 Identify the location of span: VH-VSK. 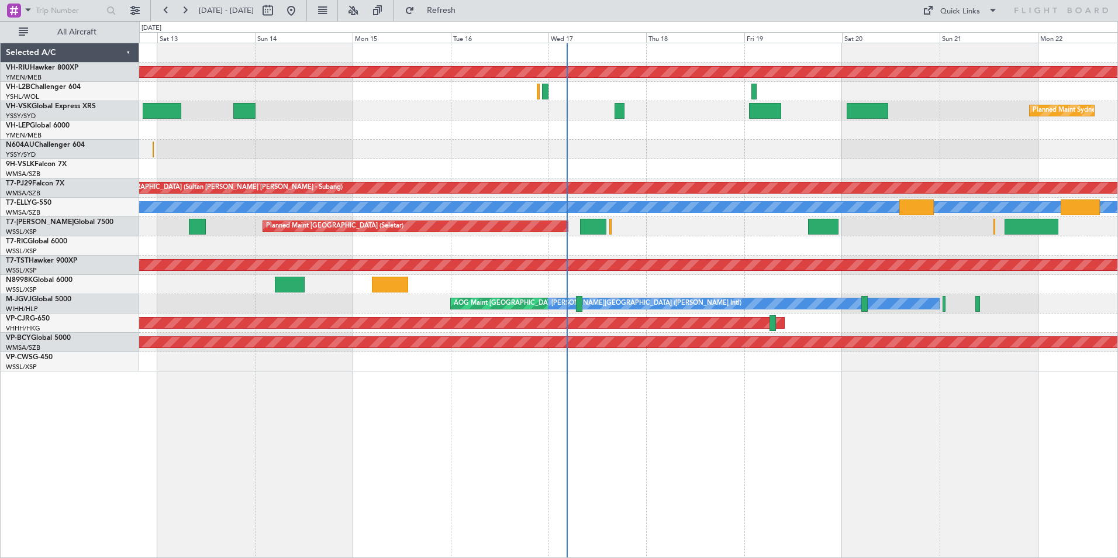
(19, 106).